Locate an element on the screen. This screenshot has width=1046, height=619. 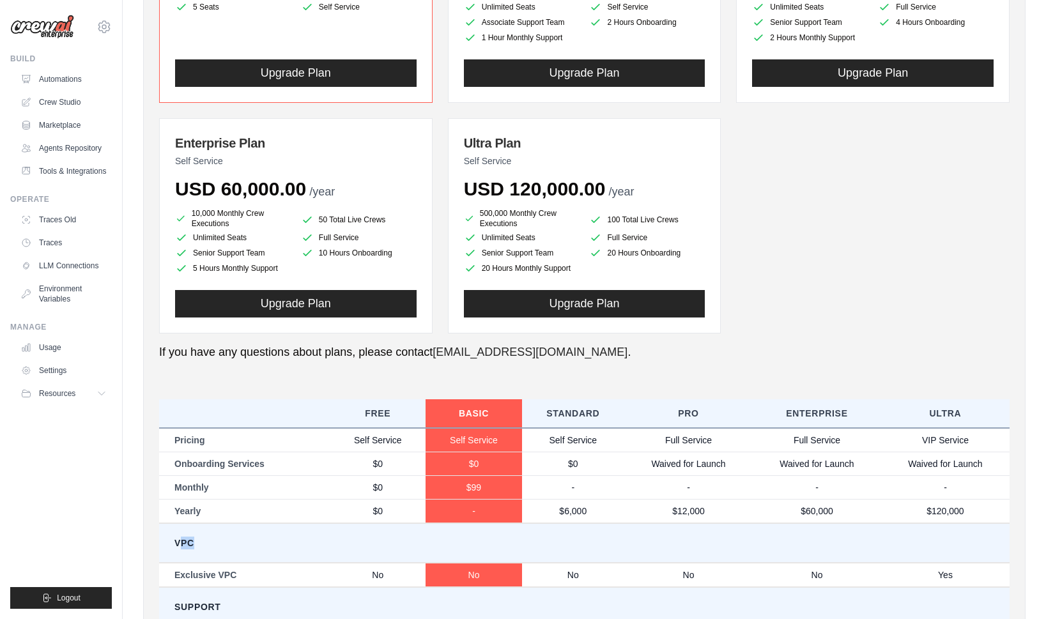
li: 10 Hours Onboarding is located at coordinates (358, 253).